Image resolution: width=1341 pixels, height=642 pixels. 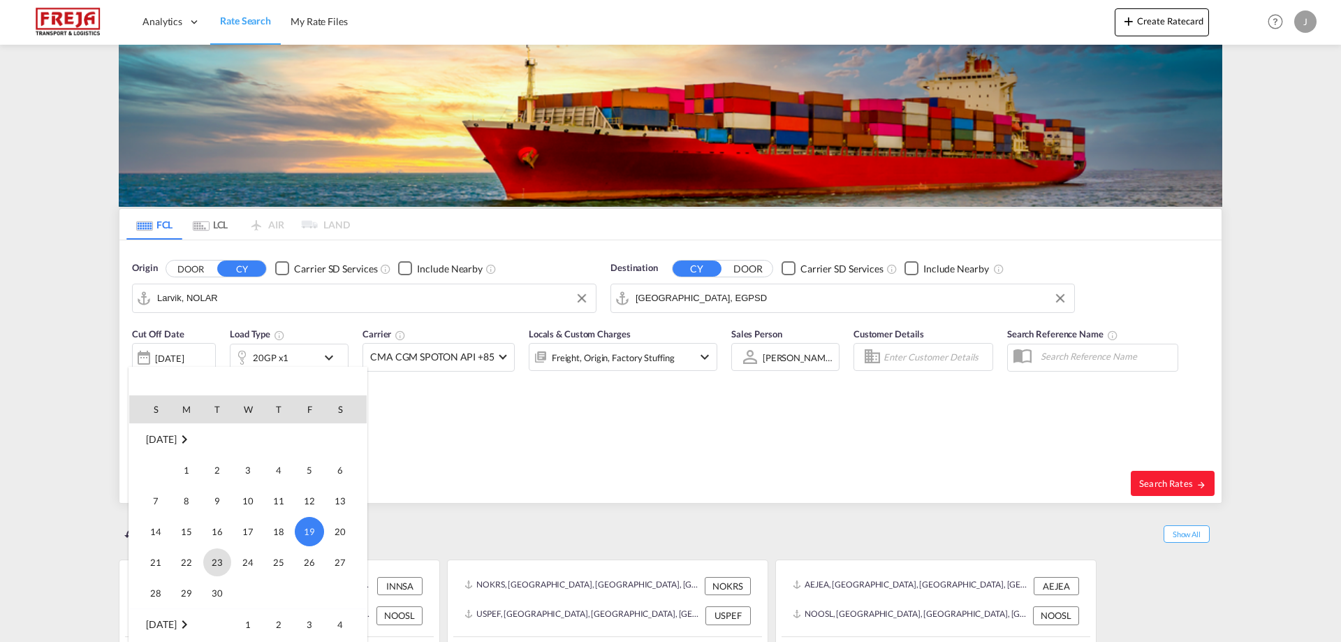 What do you see at coordinates (340, 562) in the screenshot?
I see `span: 27` at bounding box center [340, 562].